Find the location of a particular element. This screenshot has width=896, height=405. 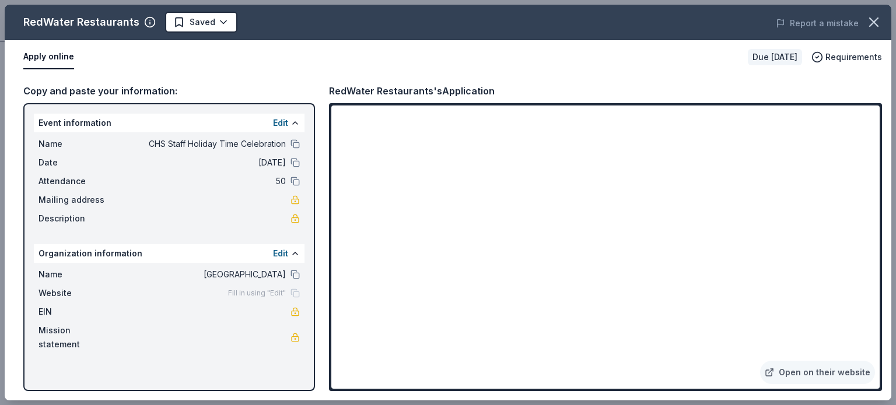

span: Fill in using "Edit" is located at coordinates (257, 293).